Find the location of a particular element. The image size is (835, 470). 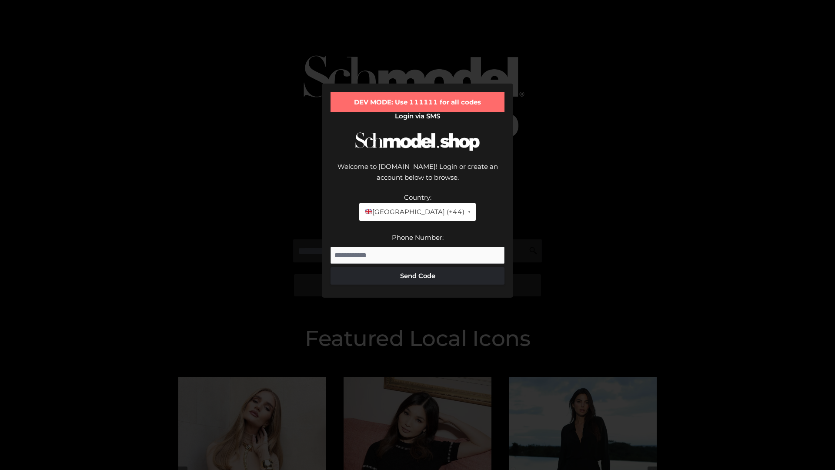

label: Phone Number: is located at coordinates (418, 237).